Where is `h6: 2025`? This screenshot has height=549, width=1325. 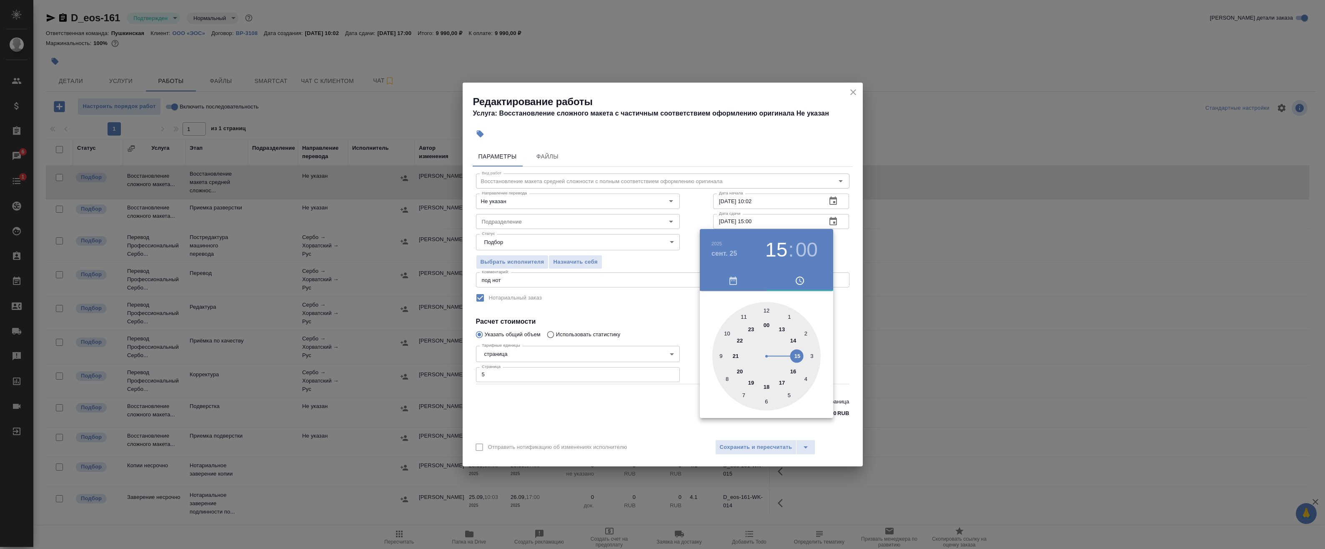
h6: 2025 is located at coordinates (717, 243).